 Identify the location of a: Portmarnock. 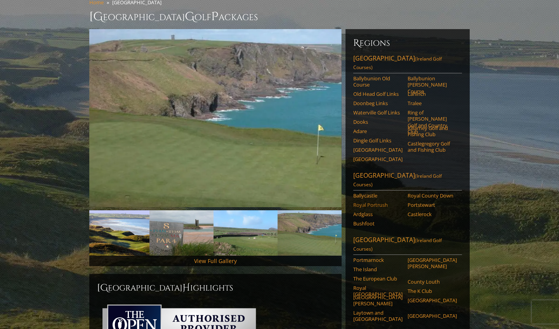
(377, 260).